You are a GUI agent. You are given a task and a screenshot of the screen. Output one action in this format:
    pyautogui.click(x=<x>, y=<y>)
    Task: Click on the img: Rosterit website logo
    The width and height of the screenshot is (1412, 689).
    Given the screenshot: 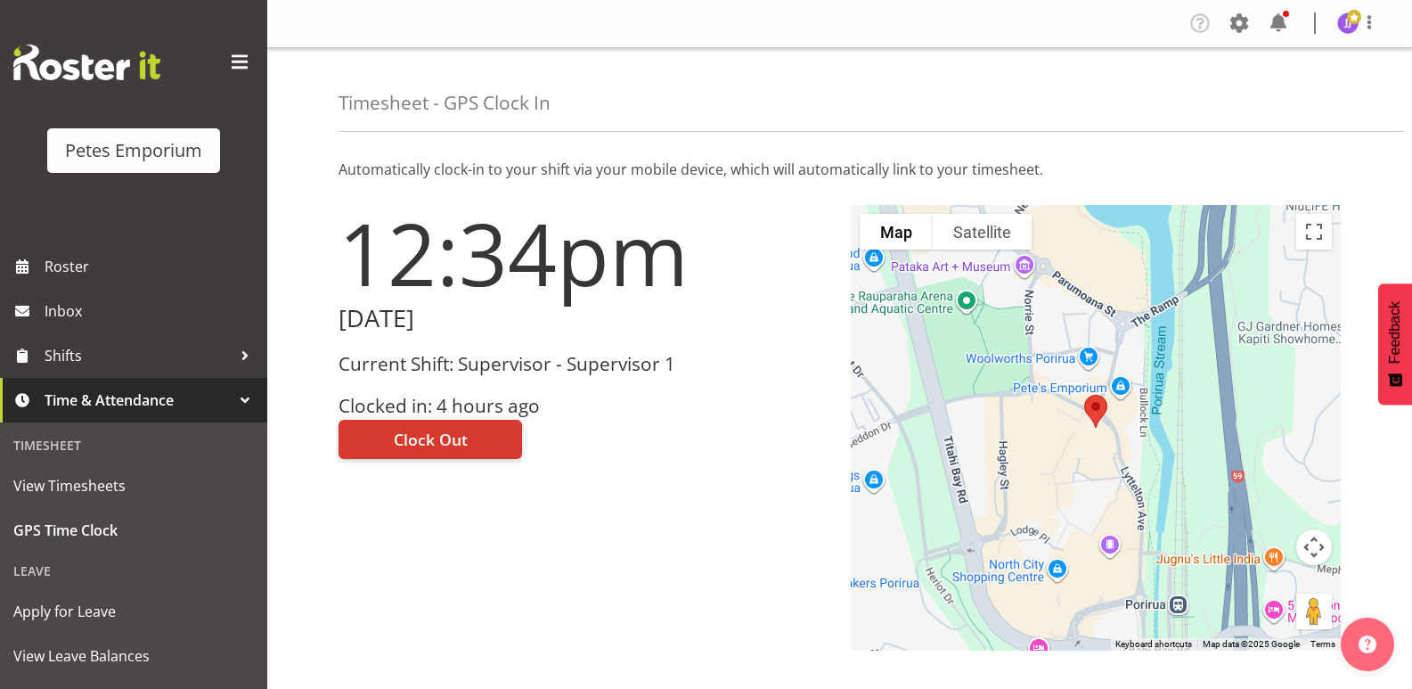 What is the action you would take?
    pyautogui.click(x=86, y=62)
    